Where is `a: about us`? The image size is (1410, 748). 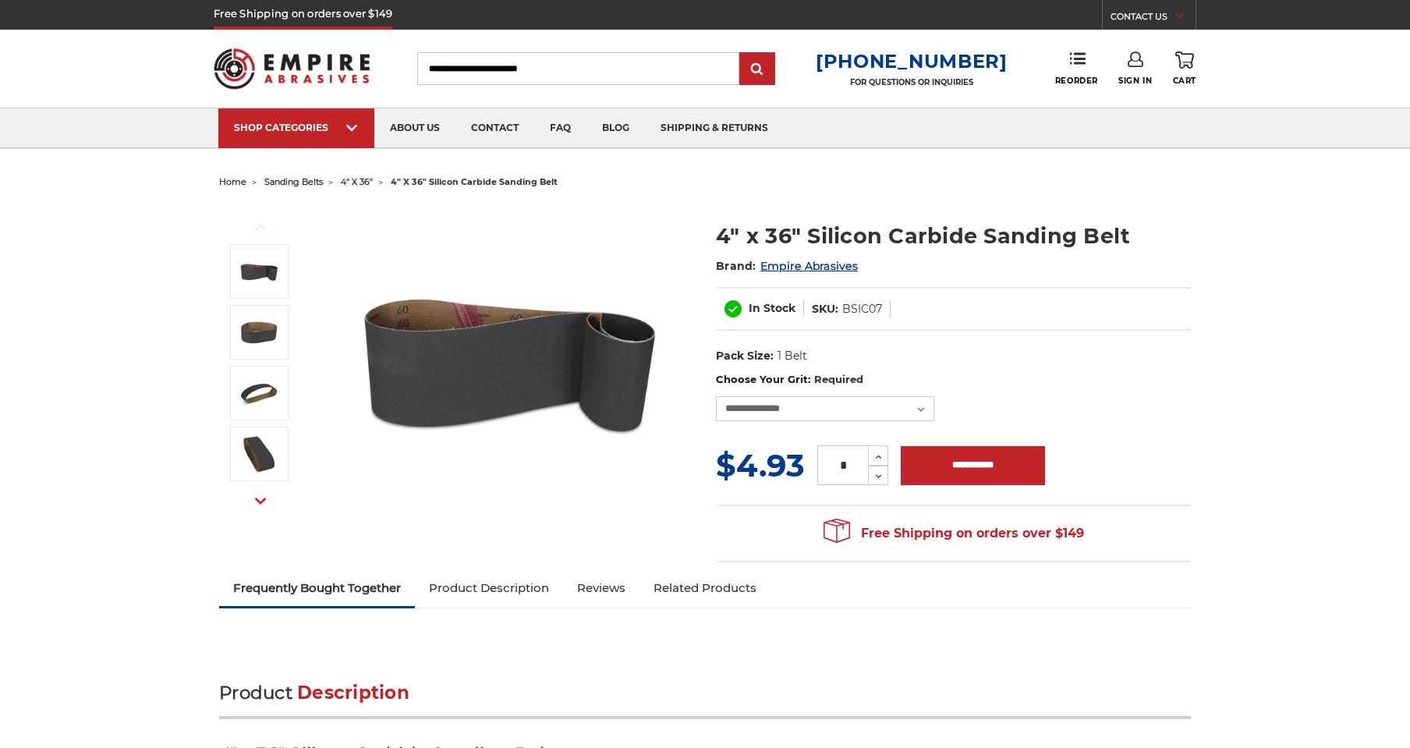
a: about us is located at coordinates (415, 128).